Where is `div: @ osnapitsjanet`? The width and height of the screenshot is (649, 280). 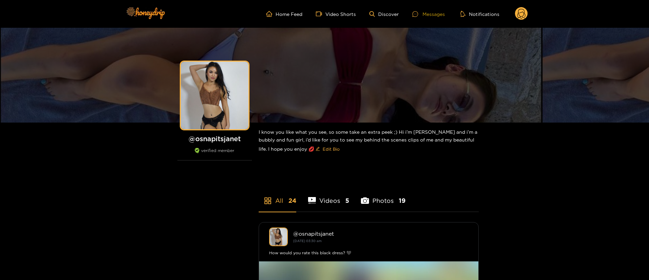
div: @ osnapitsjanet is located at coordinates (381, 234).